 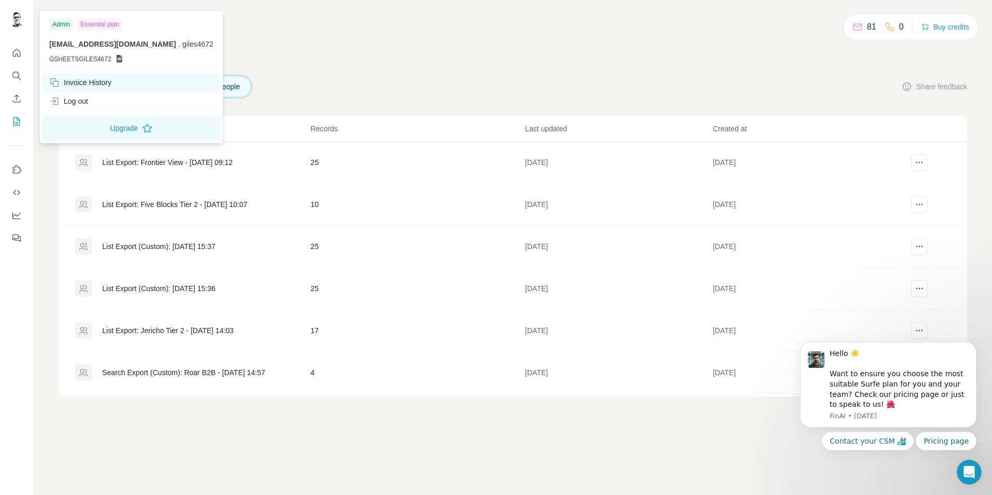 What do you see at coordinates (229, 87) in the screenshot?
I see `span: People` at bounding box center [229, 87].